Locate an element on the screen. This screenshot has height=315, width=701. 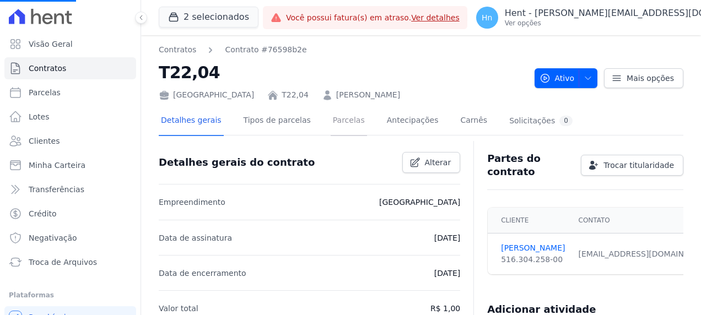
a: Tipos de parcelas is located at coordinates (277, 121).